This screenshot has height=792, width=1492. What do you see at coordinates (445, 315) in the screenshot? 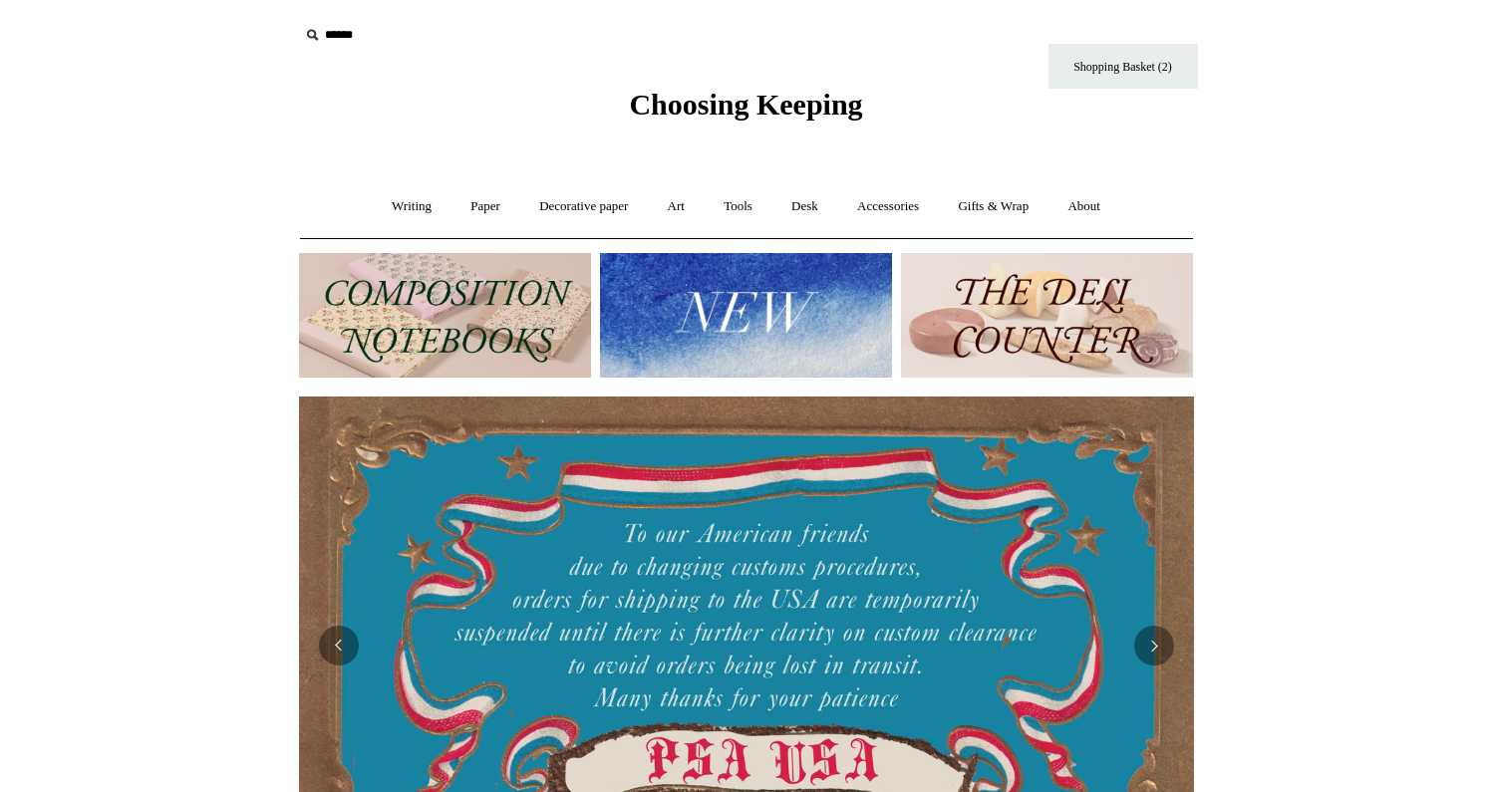
I see `img: 202302 Composition ledgers.jpg__PID:69722ee6-fa44-49dd-a067-31375e5d54ec` at bounding box center [445, 315].